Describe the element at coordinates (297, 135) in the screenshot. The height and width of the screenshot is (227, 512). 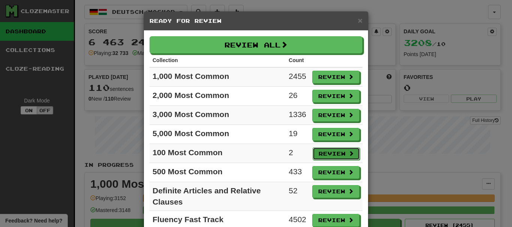
I see `td: 19` at that location.